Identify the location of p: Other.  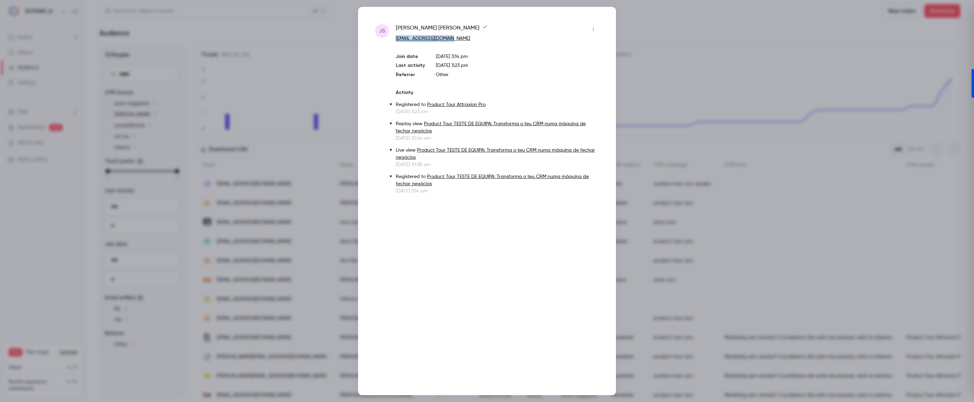
(517, 75).